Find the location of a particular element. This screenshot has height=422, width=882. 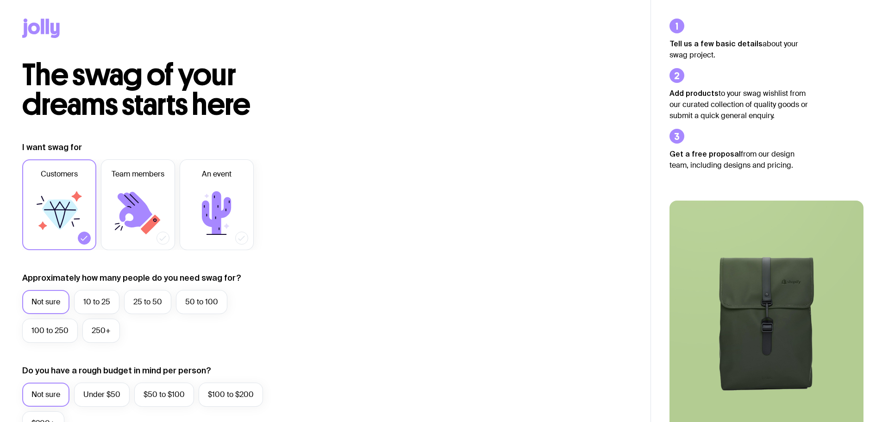

label: 250+ is located at coordinates (101, 331).